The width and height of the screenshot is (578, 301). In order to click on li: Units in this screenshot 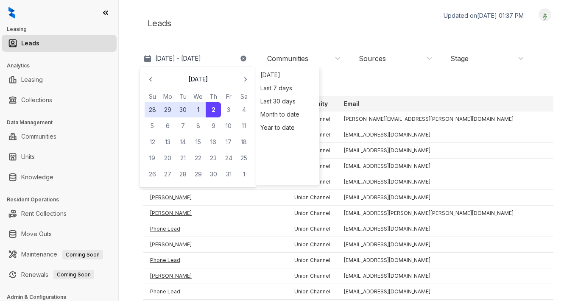, I will do `click(59, 157)`.